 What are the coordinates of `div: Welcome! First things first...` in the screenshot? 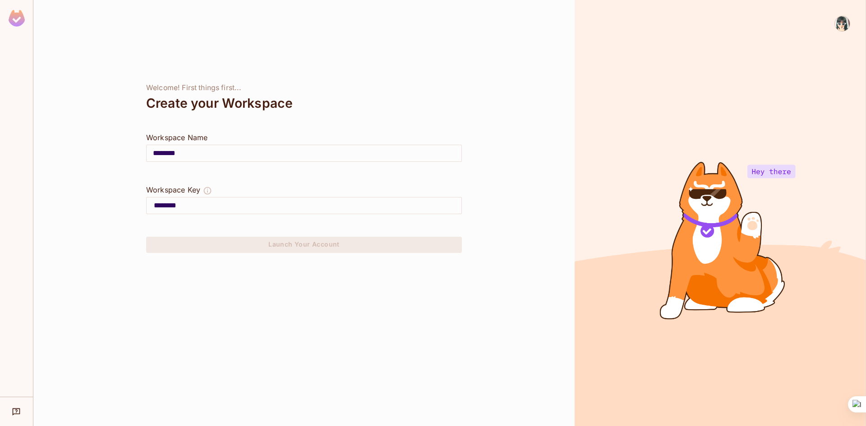 It's located at (304, 88).